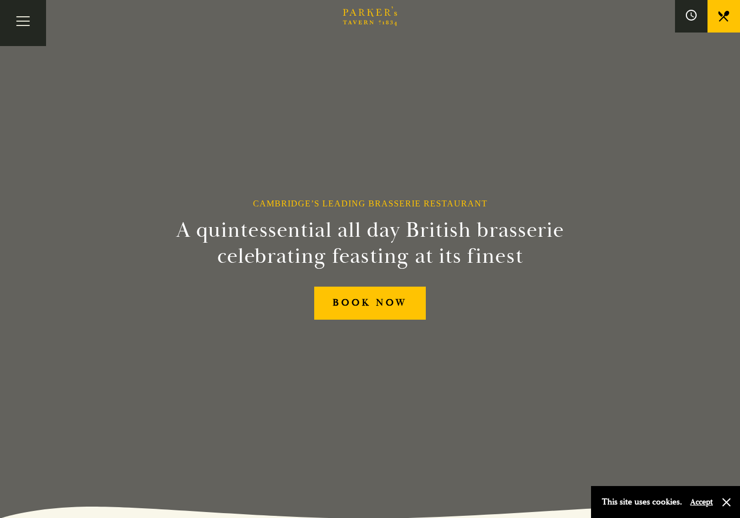  Describe the element at coordinates (370, 203) in the screenshot. I see `h1: Cambridge’s Leading Brasserie Restaurant` at that location.